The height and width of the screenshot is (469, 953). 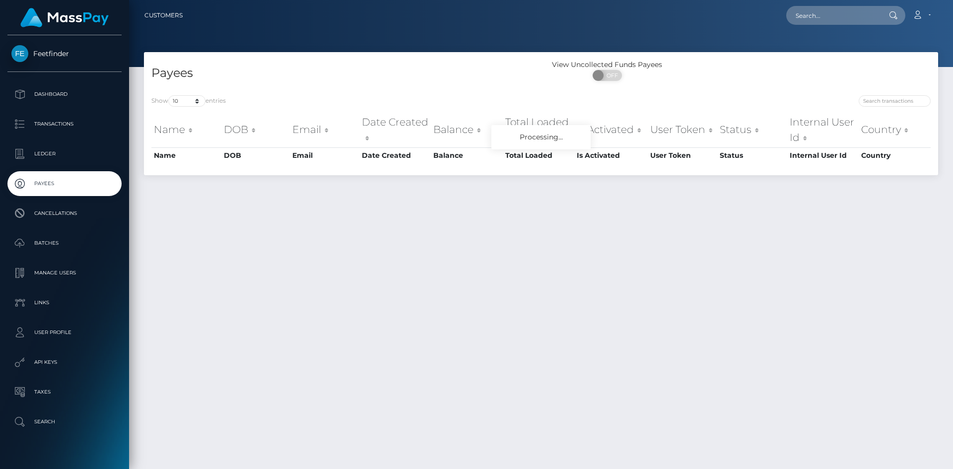 What do you see at coordinates (65, 54) in the screenshot?
I see `span: Feetfinder` at bounding box center [65, 54].